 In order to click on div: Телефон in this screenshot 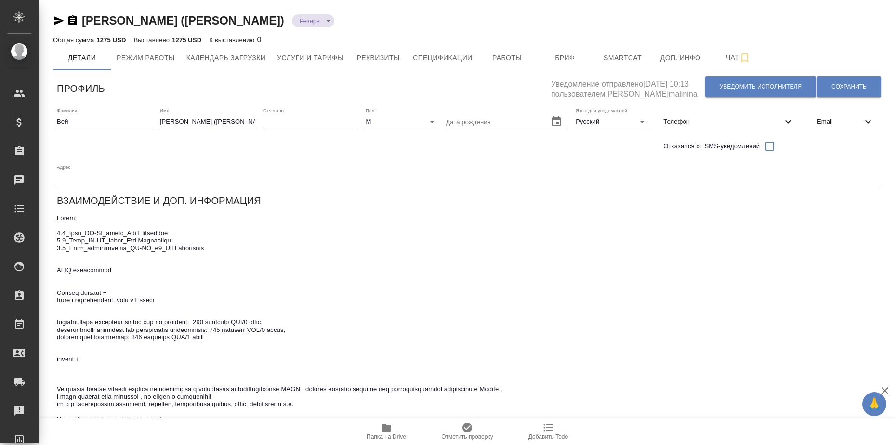, I will do `click(728, 122)`.